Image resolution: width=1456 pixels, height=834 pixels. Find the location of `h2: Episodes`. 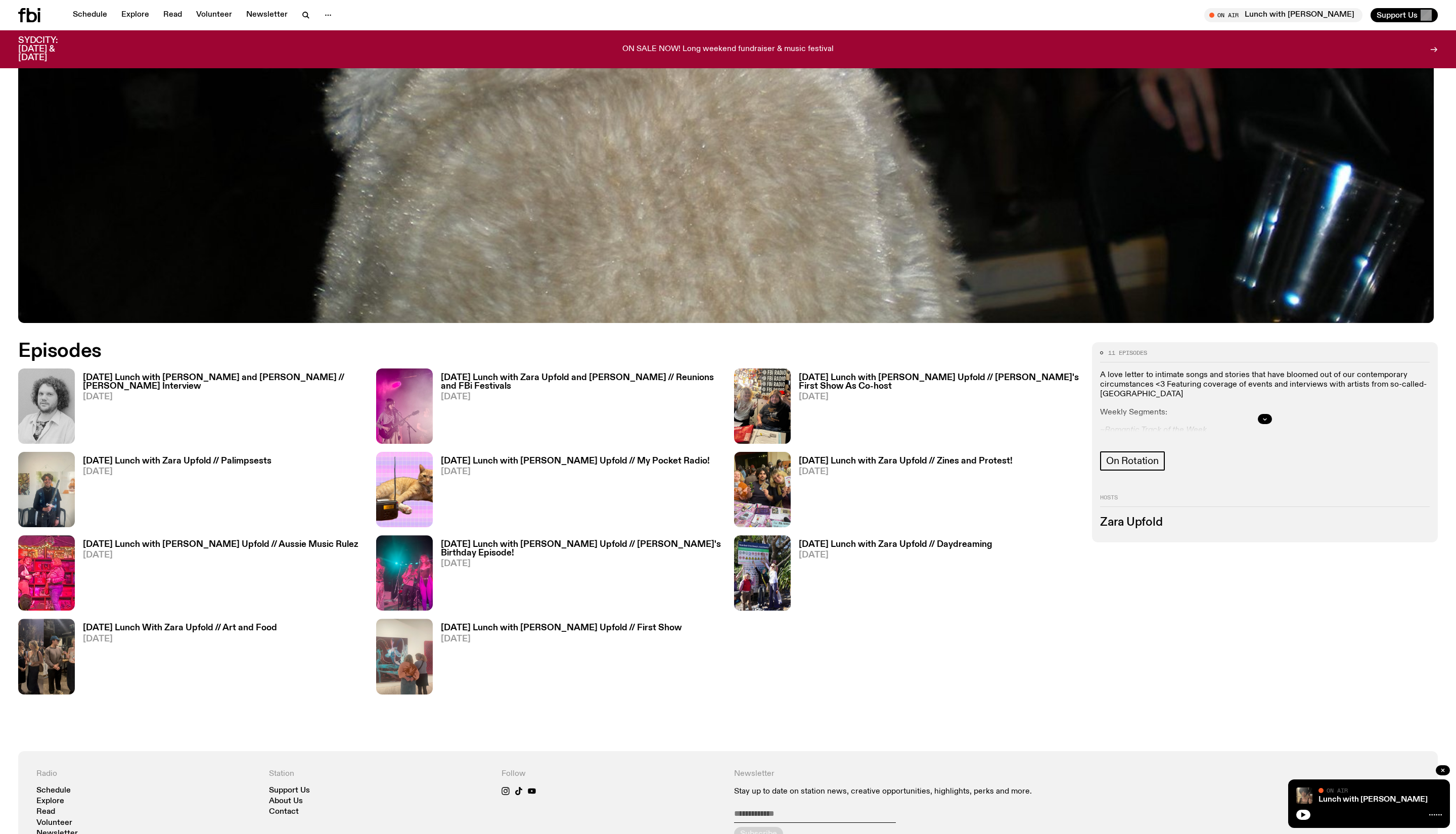

h2: Episodes is located at coordinates (489, 351).